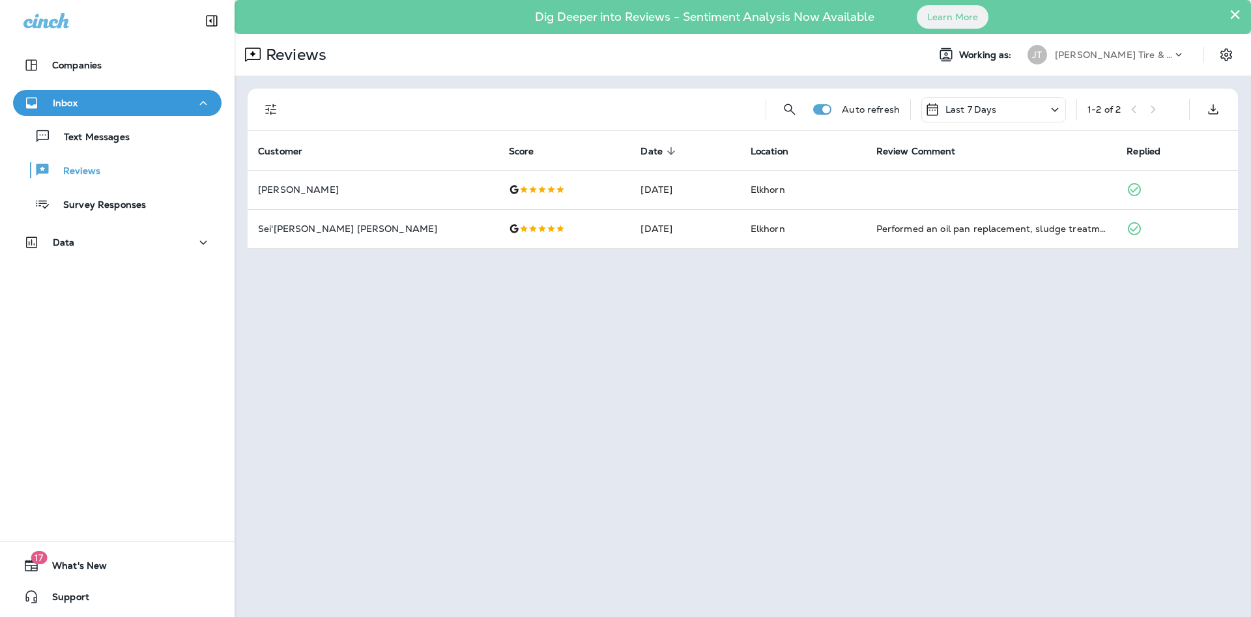 This screenshot has height=617, width=1251. What do you see at coordinates (1226, 55) in the screenshot?
I see `button: Settings` at bounding box center [1226, 55].